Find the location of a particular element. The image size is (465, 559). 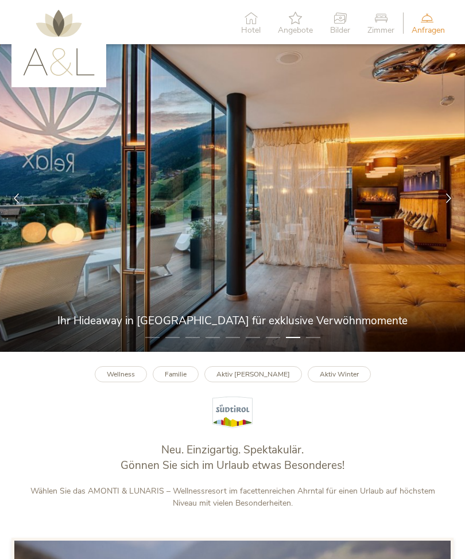

span: Hotel is located at coordinates (251, 30).